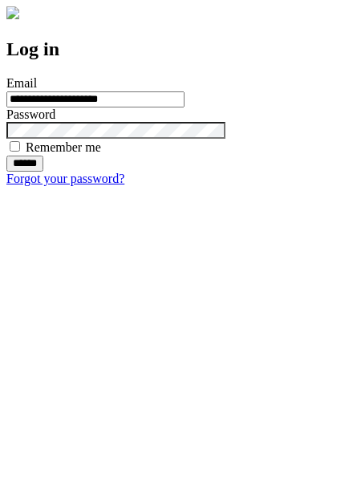 The image size is (361, 478). What do you see at coordinates (65, 178) in the screenshot?
I see `a: Forgot your password?` at bounding box center [65, 178].